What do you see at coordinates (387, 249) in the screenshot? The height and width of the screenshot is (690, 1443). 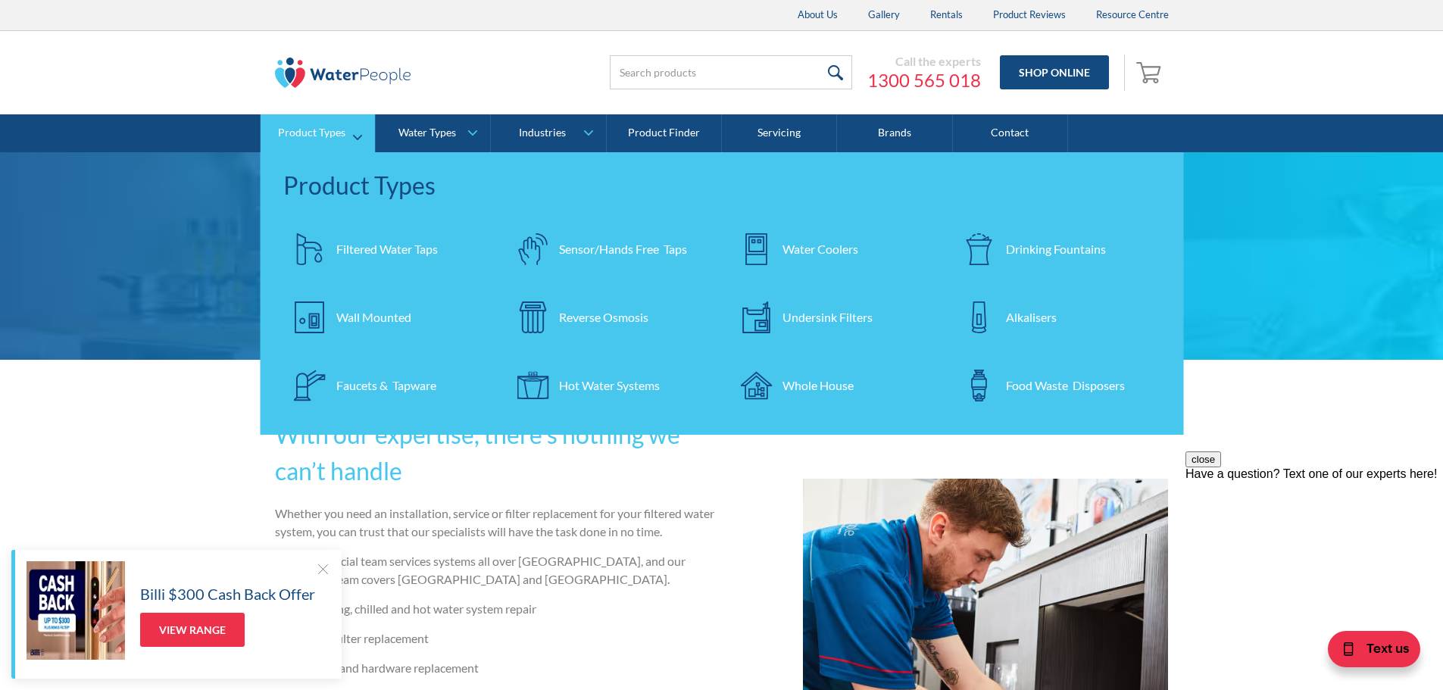 I see `a: Filtered Water Taps` at bounding box center [387, 249].